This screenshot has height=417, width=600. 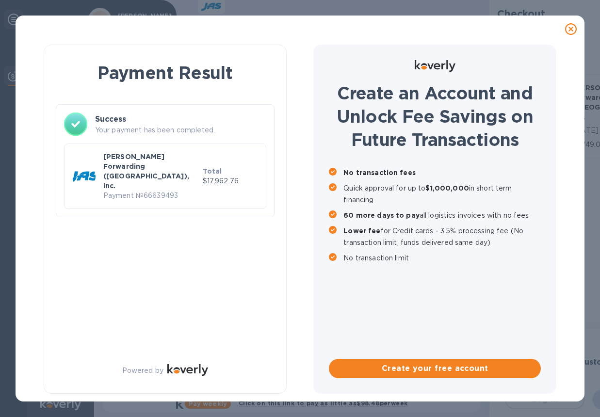 I want to click on b: Lower fee, so click(x=362, y=231).